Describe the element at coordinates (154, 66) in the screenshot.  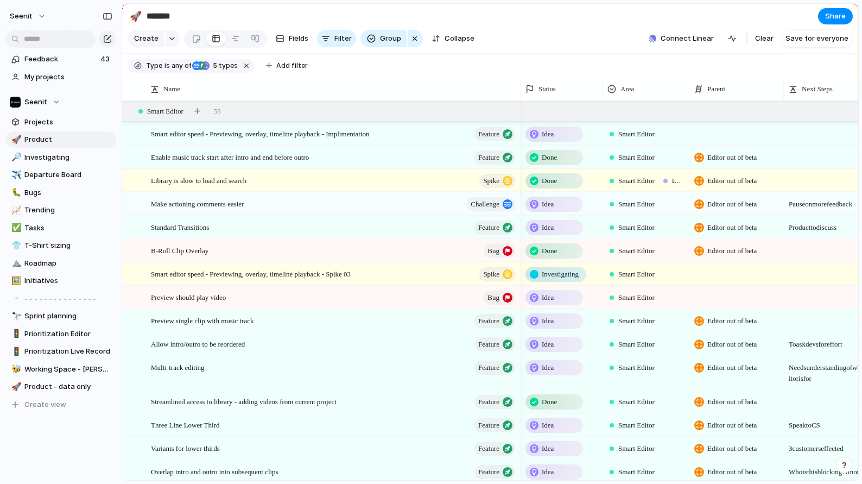
I see `span: Type` at that location.